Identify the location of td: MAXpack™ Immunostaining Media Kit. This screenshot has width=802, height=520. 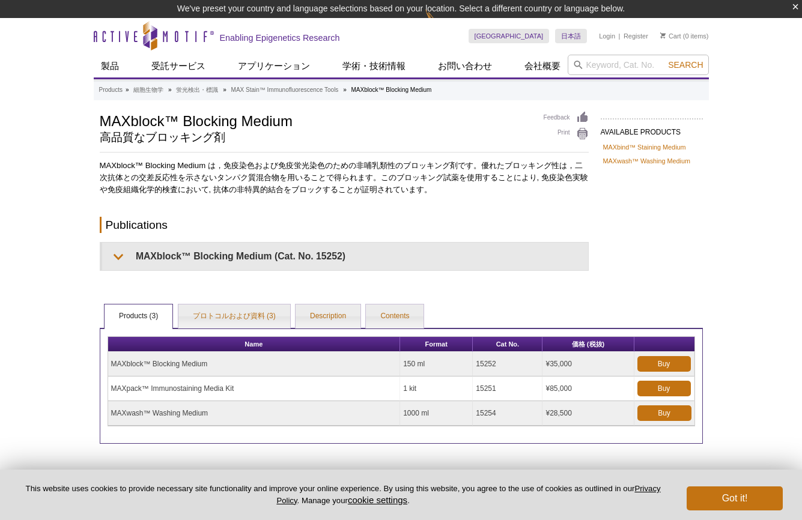
(254, 389).